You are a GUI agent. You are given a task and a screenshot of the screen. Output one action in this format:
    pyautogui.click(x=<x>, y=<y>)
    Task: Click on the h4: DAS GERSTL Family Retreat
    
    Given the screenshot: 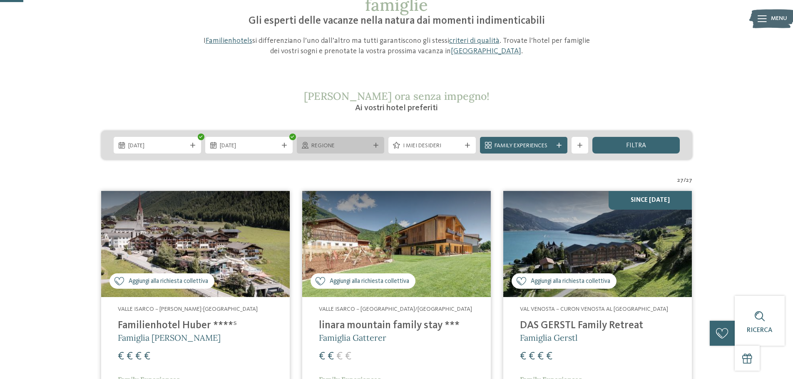 What is the action you would take?
    pyautogui.click(x=597, y=326)
    